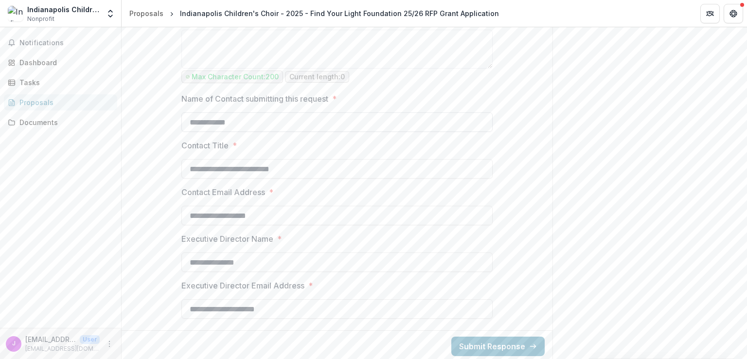 The height and width of the screenshot is (359, 747). What do you see at coordinates (710, 14) in the screenshot?
I see `button: Partners` at bounding box center [710, 14].